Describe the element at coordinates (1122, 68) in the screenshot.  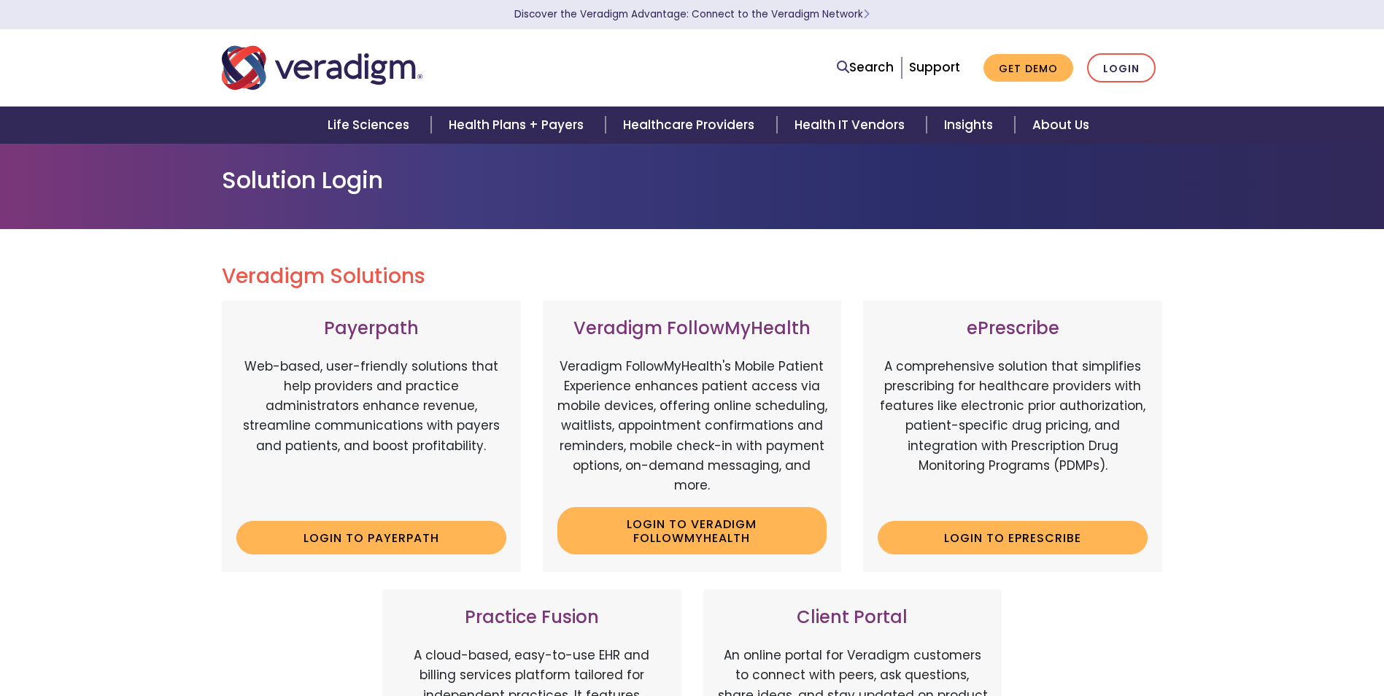
I see `a: Login` at that location.